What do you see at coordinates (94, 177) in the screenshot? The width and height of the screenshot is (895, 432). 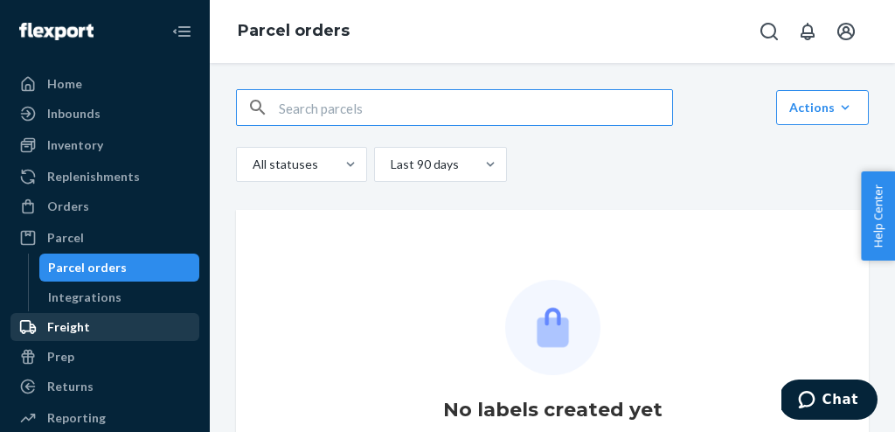 I see `div: Replenishments` at bounding box center [94, 177].